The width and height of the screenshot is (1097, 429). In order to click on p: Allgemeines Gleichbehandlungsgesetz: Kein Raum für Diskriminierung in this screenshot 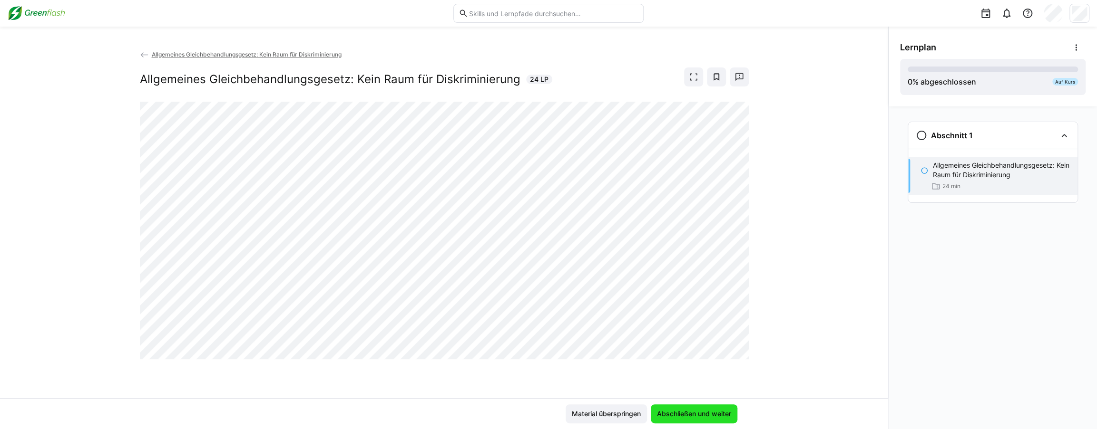, I will do `click(1001, 170)`.